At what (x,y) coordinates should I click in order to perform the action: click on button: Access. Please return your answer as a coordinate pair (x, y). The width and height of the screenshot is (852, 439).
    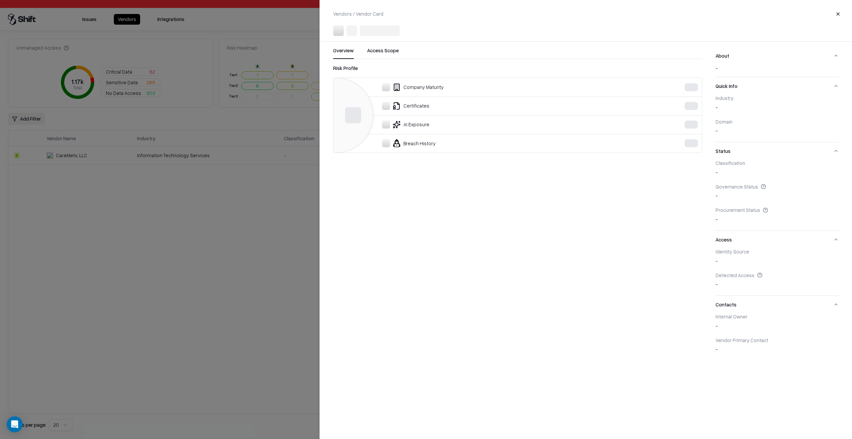
    Looking at the image, I should click on (777, 239).